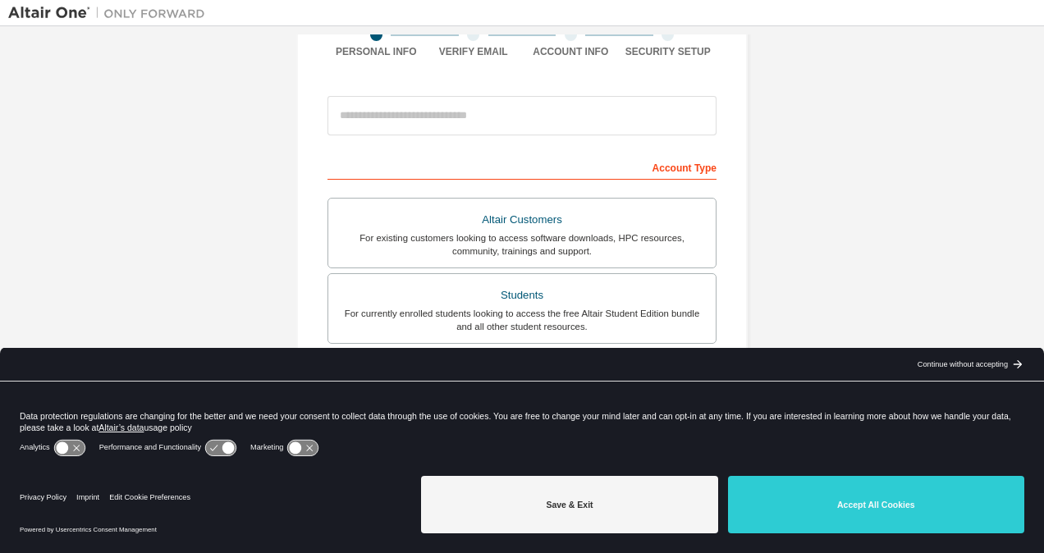 The height and width of the screenshot is (553, 1044). What do you see at coordinates (668, 52) in the screenshot?
I see `div: Security Setup` at bounding box center [668, 52].